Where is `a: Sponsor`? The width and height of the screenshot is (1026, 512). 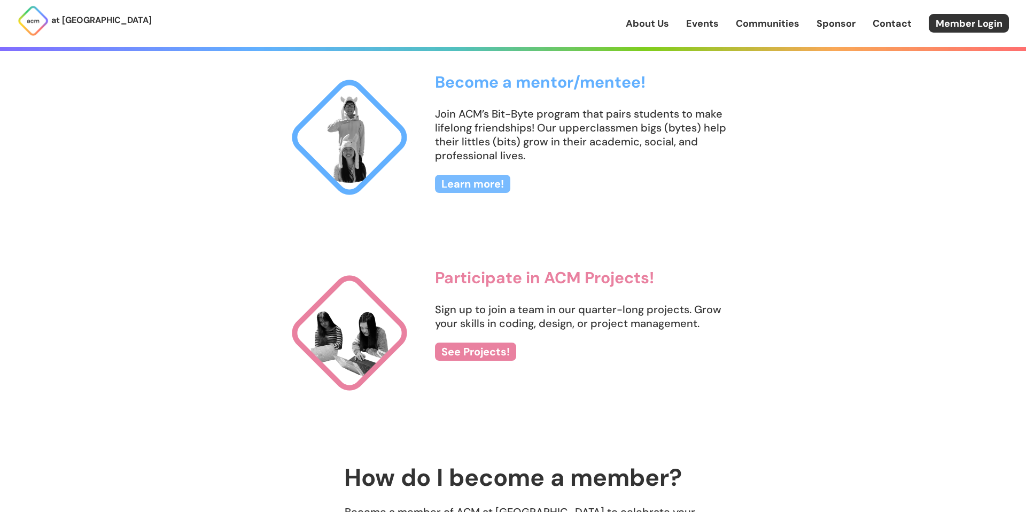 a: Sponsor is located at coordinates (836, 24).